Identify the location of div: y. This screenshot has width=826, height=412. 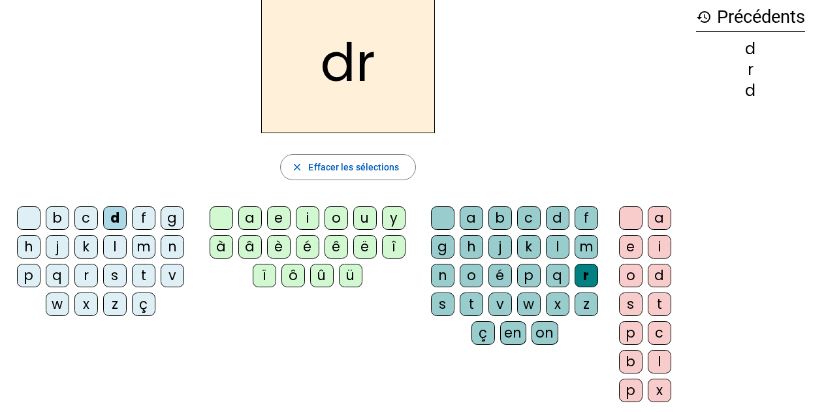
(394, 218).